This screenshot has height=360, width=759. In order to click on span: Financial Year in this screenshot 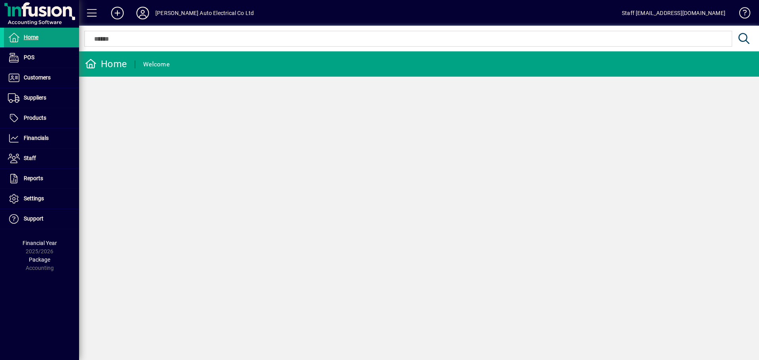, I will do `click(40, 243)`.